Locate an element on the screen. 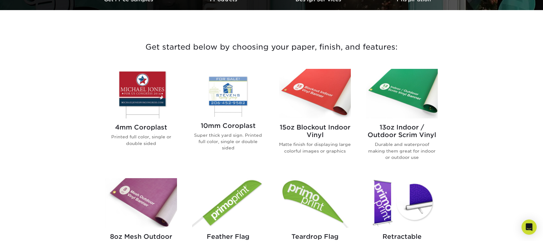  div: Open Intercom Messenger is located at coordinates (529, 227).